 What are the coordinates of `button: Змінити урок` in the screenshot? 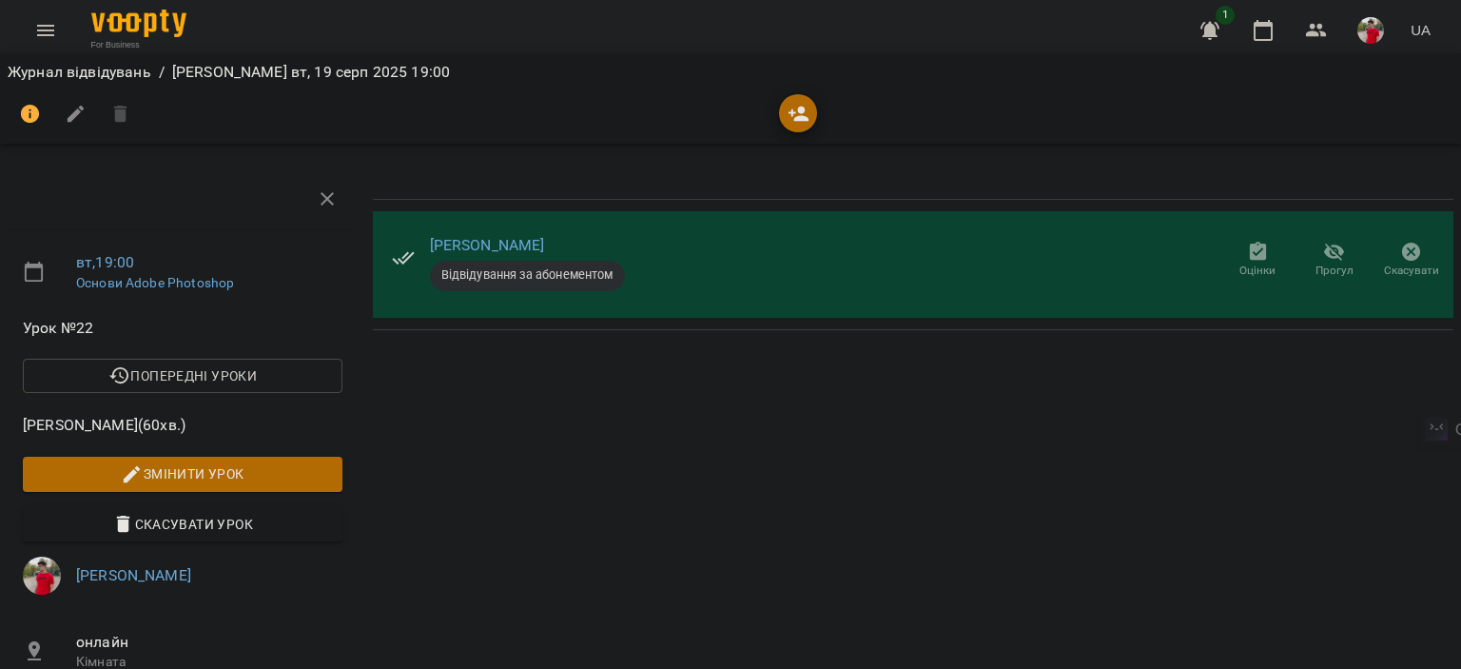 It's located at (183, 474).